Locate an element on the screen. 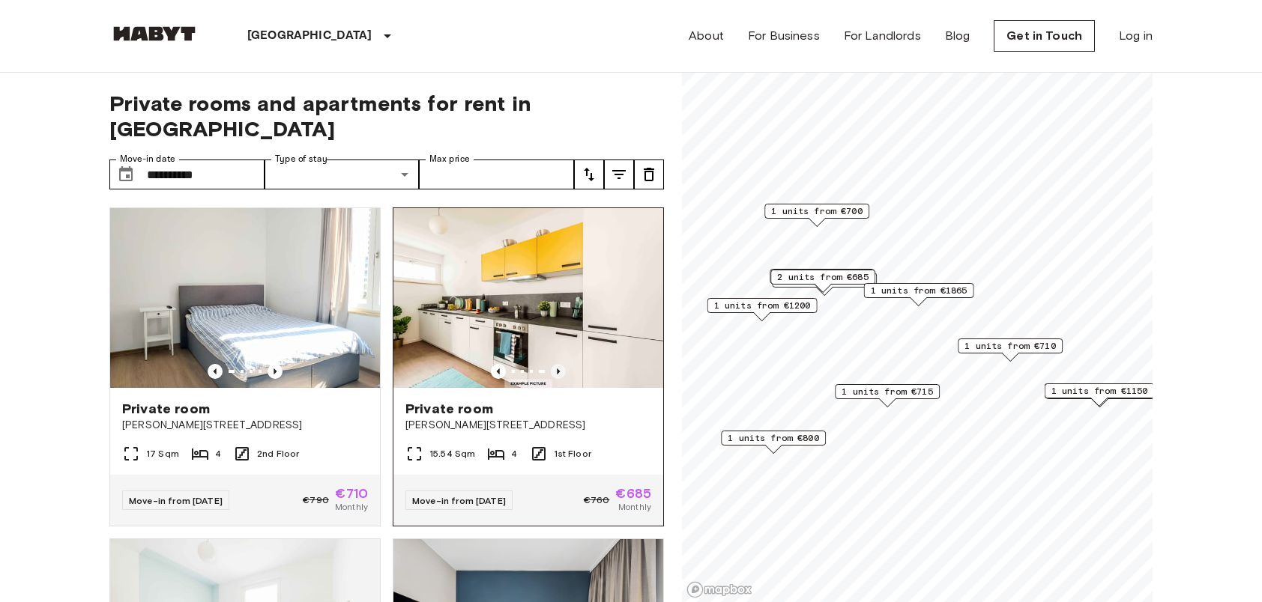  span: 17 Sqm is located at coordinates (163, 454).